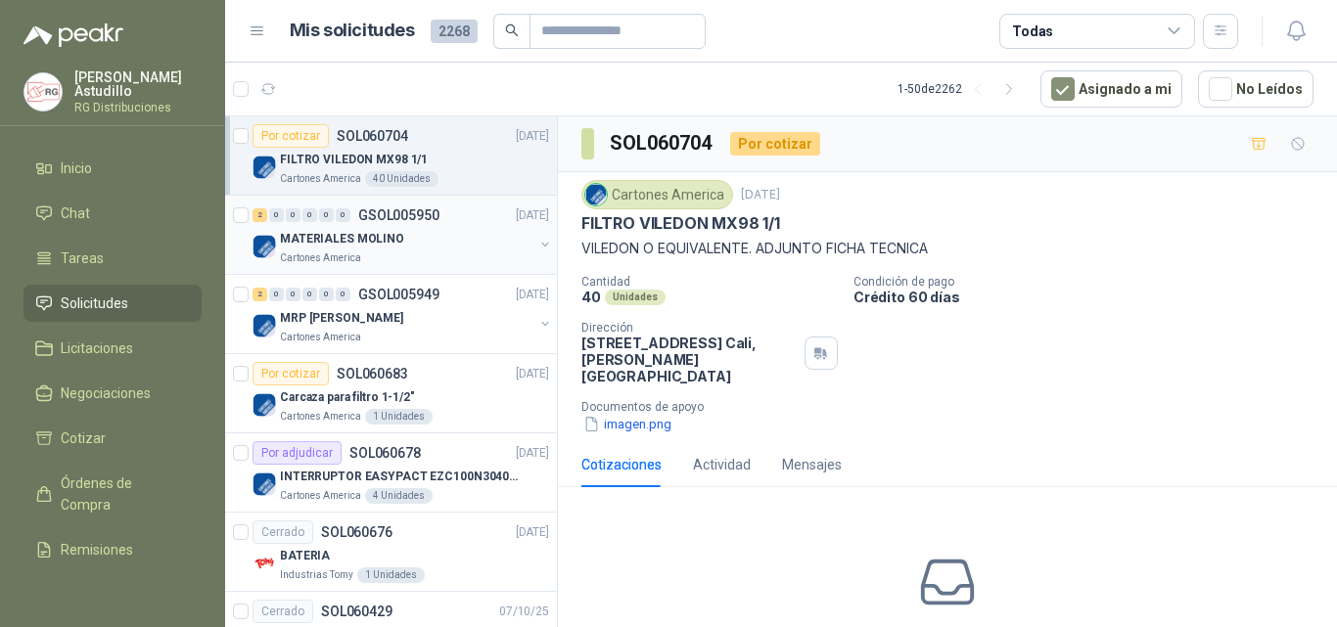 This screenshot has width=1337, height=627. What do you see at coordinates (113, 168) in the screenshot?
I see `a: Inicio` at bounding box center [113, 168].